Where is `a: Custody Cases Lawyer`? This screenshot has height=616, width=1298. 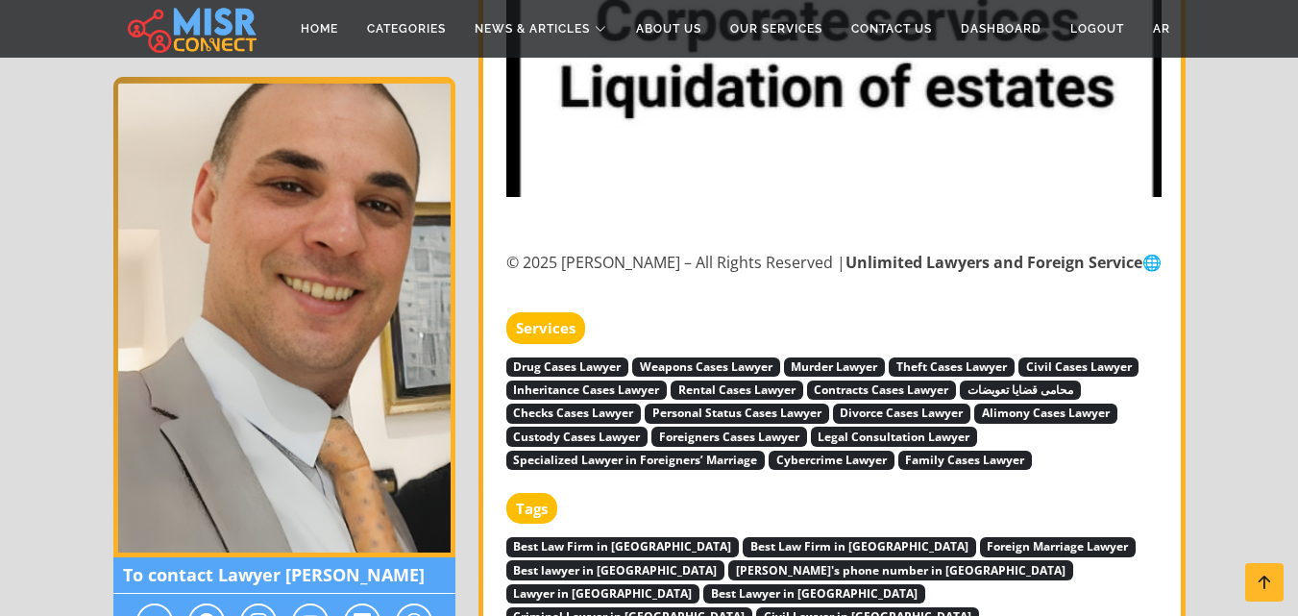
a: Custody Cases Lawyer is located at coordinates (577, 435).